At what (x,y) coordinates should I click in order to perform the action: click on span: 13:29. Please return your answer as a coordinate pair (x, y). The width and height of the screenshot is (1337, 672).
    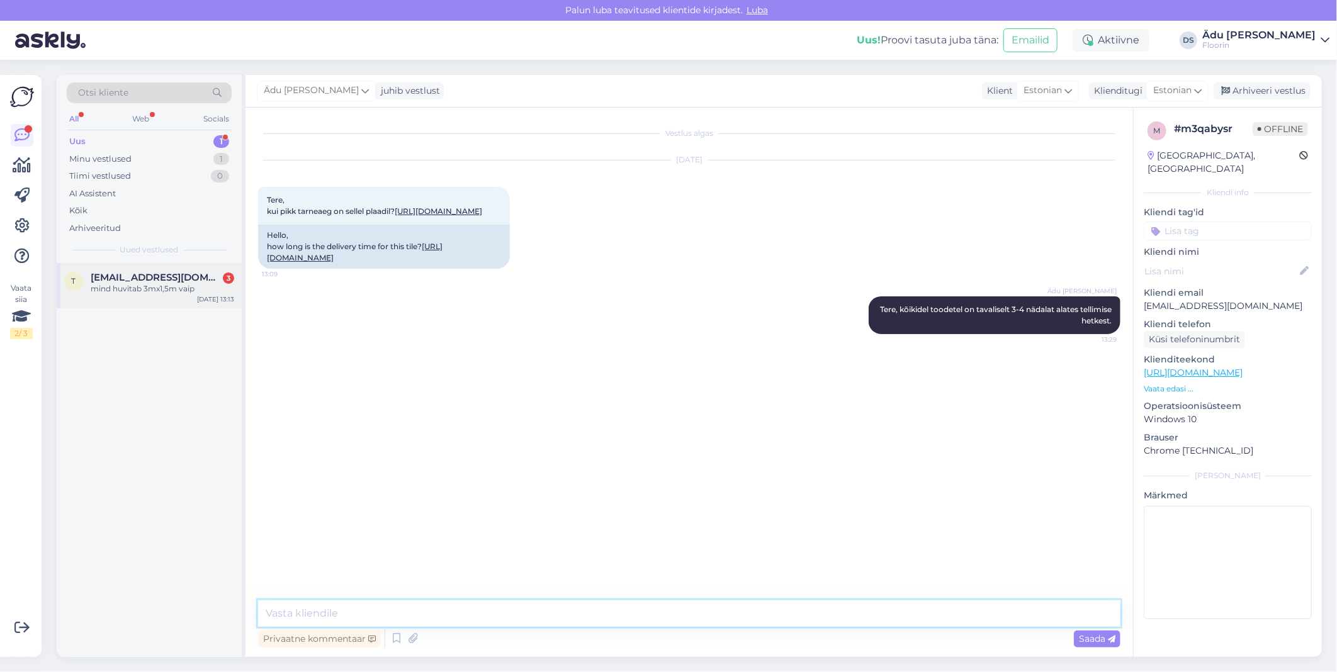
    Looking at the image, I should click on (1093, 339).